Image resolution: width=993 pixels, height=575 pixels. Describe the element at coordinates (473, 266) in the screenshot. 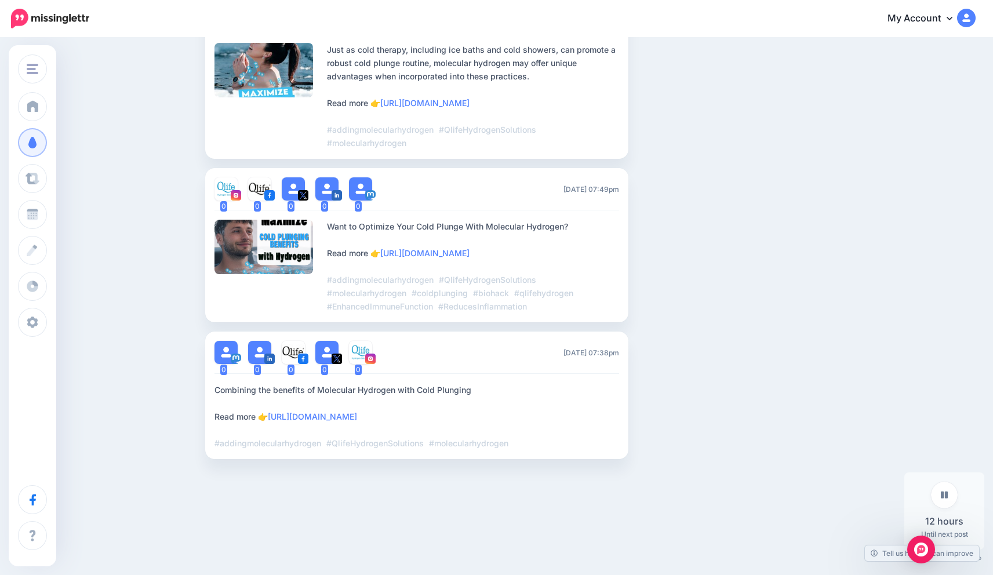

I see `div: Want to Optimize Your Cold Plunge With Molecular Hydrogen? Read more 👉` at that location.